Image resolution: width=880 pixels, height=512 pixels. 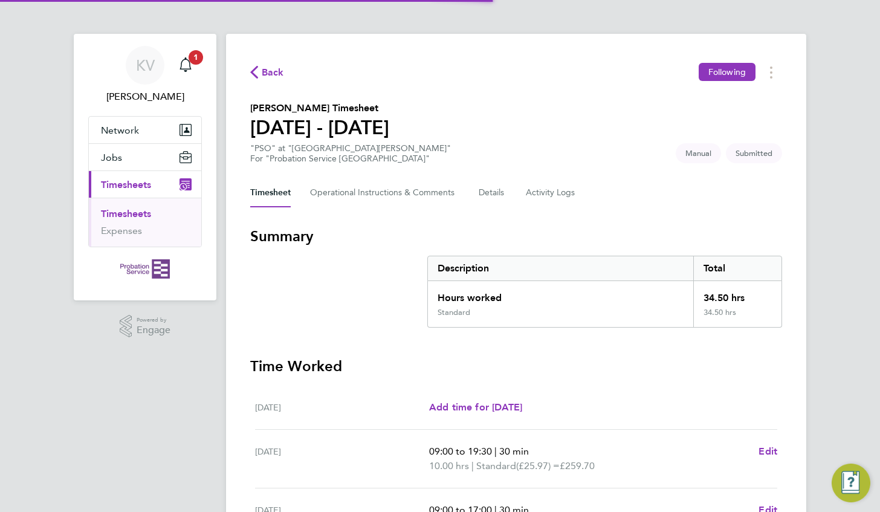 I want to click on nav: Main navigation, so click(x=145, y=167).